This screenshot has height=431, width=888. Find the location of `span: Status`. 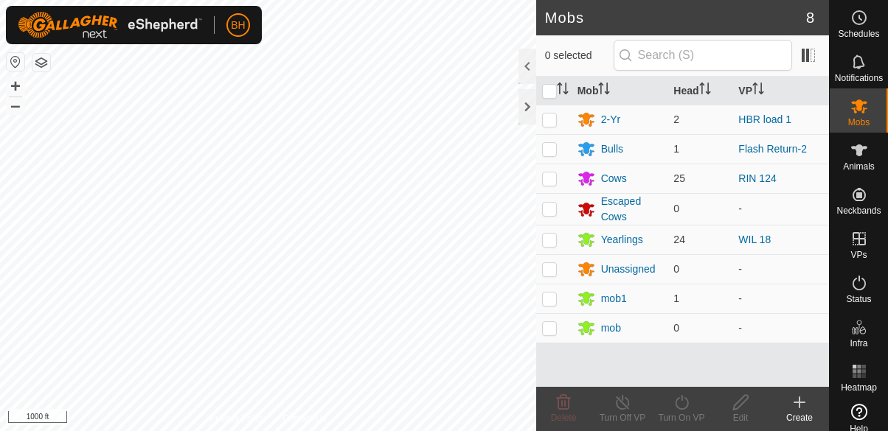

span: Status is located at coordinates (858, 299).